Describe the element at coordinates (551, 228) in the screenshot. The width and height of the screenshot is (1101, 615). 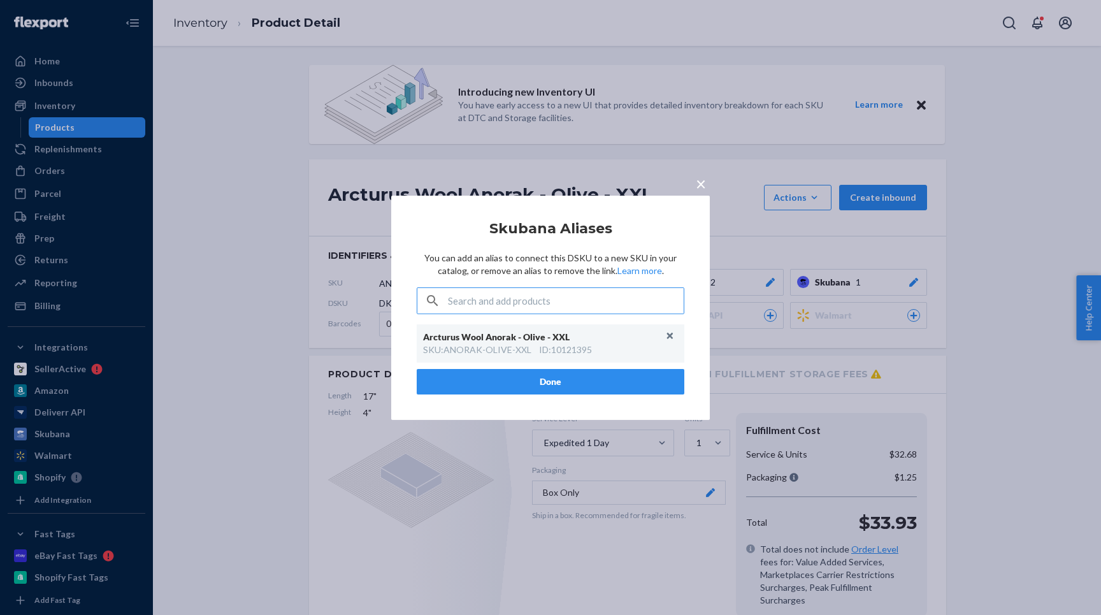
I see `h2: Skubana Aliases` at that location.